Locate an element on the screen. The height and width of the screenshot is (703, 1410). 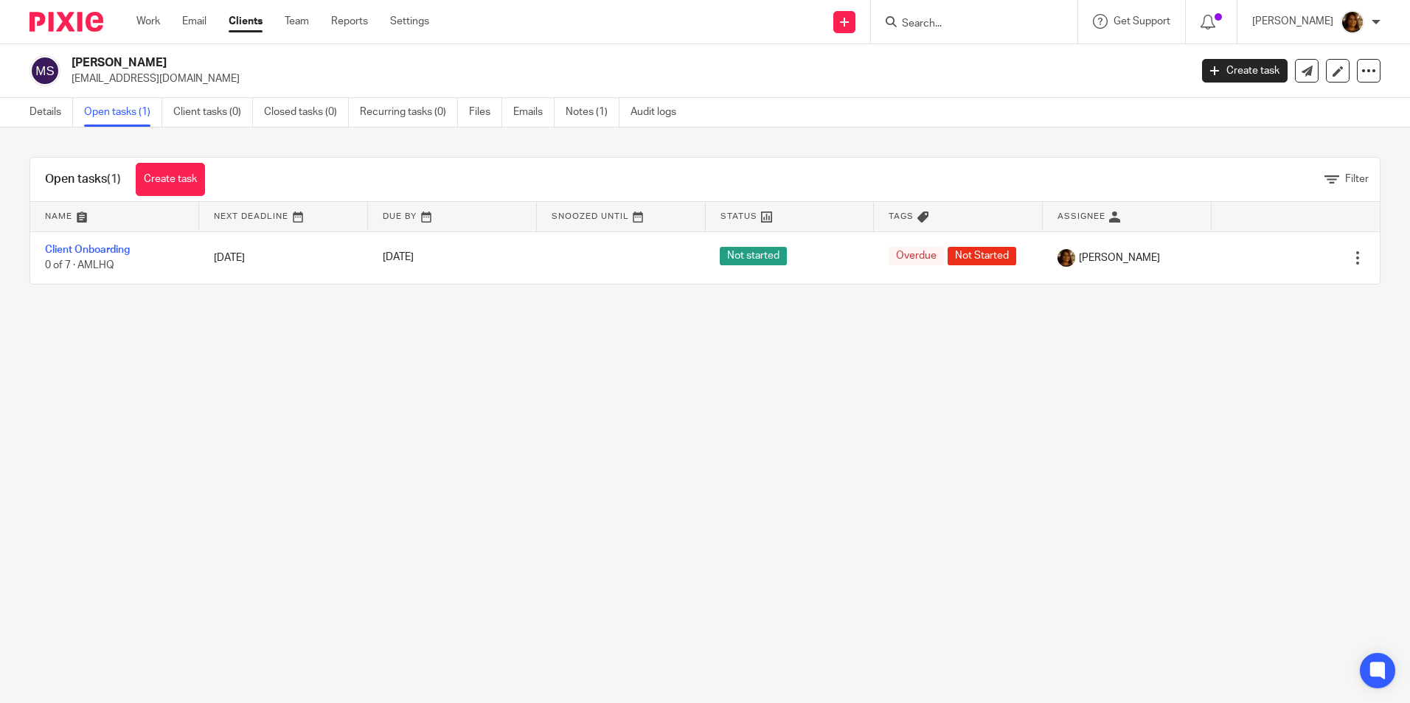
span: 0 of 7 · AMLHQ is located at coordinates (80, 265).